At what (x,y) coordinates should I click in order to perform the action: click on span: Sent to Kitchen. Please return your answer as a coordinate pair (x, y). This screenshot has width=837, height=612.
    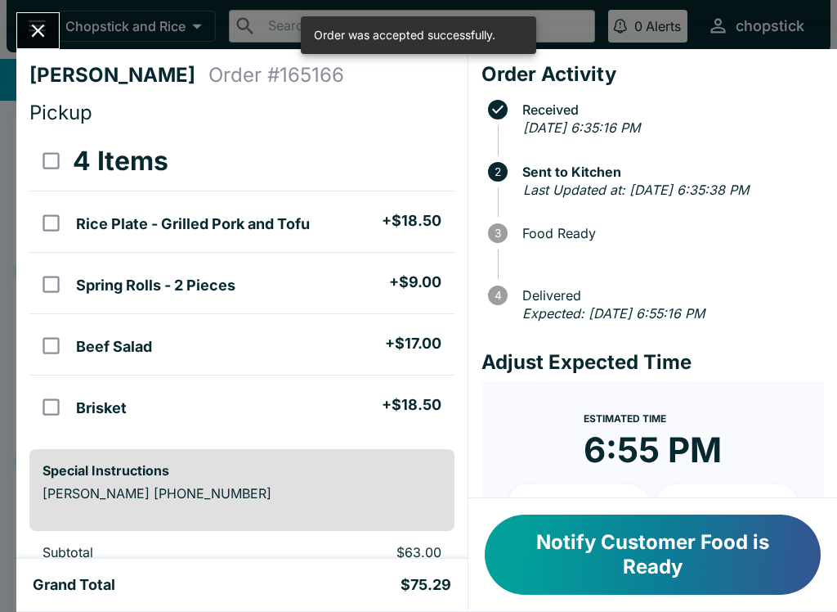
    Looking at the image, I should click on (669, 172).